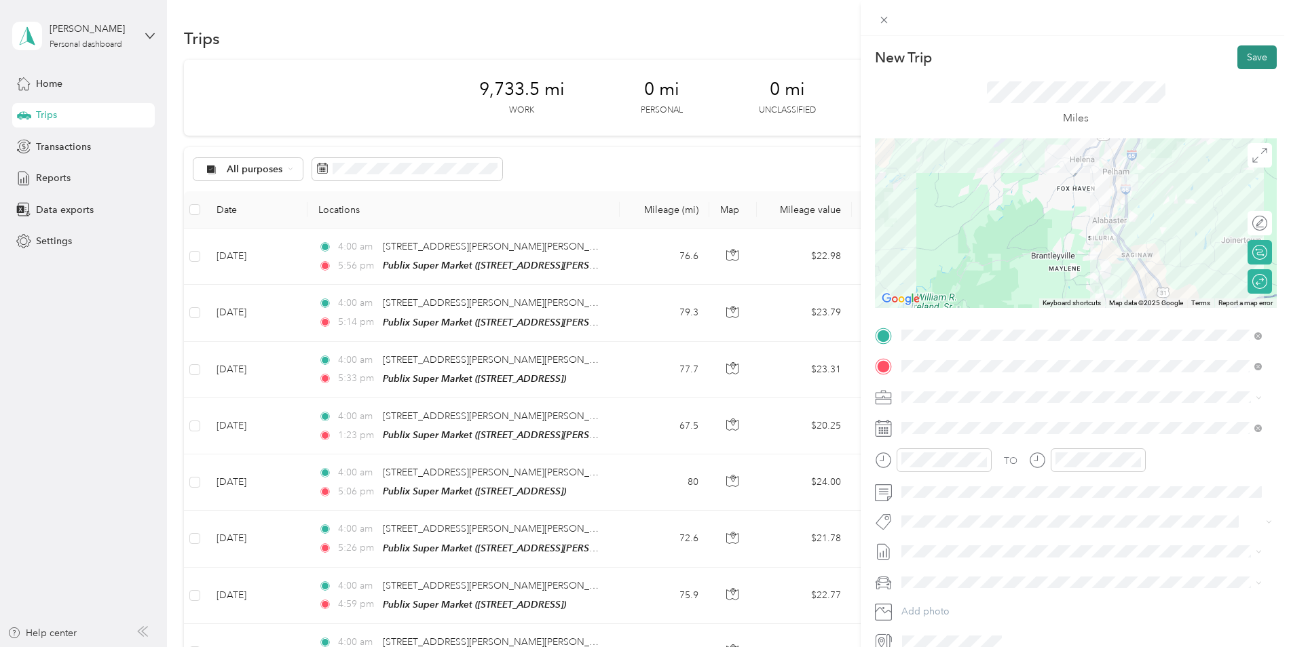 This screenshot has width=1291, height=647. Describe the element at coordinates (1010, 461) in the screenshot. I see `div: TO` at that location.